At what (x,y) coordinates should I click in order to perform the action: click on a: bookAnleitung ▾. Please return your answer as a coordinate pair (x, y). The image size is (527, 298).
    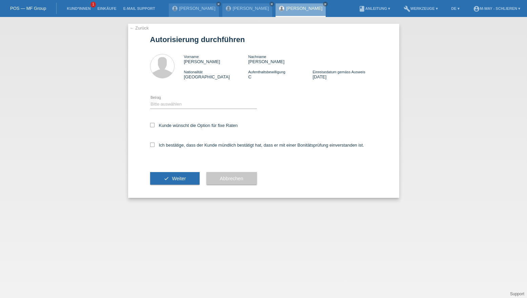
    Looking at the image, I should click on (374, 8).